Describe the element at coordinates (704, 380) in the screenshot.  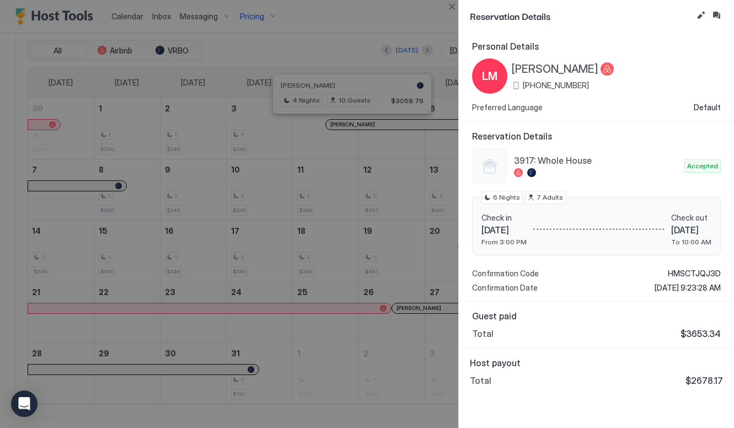
I see `span: $2678.17` at that location.